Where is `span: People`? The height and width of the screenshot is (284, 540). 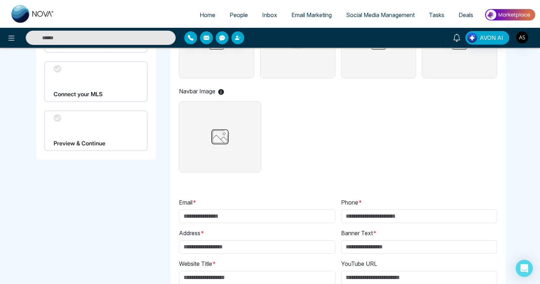 span: People is located at coordinates (238, 15).